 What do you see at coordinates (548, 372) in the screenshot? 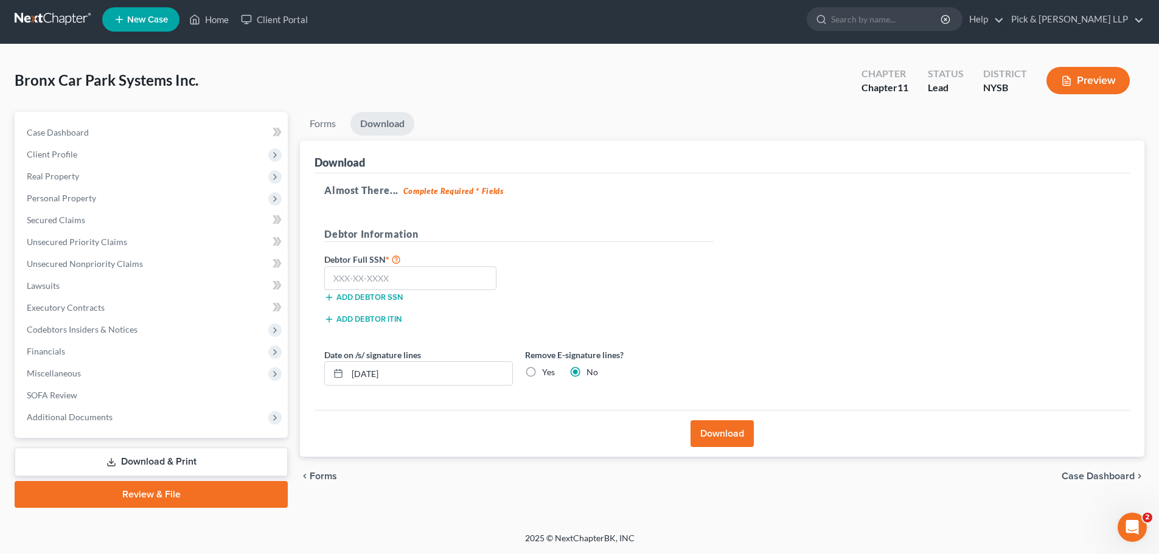
I see `label: Yes` at bounding box center [548, 372].